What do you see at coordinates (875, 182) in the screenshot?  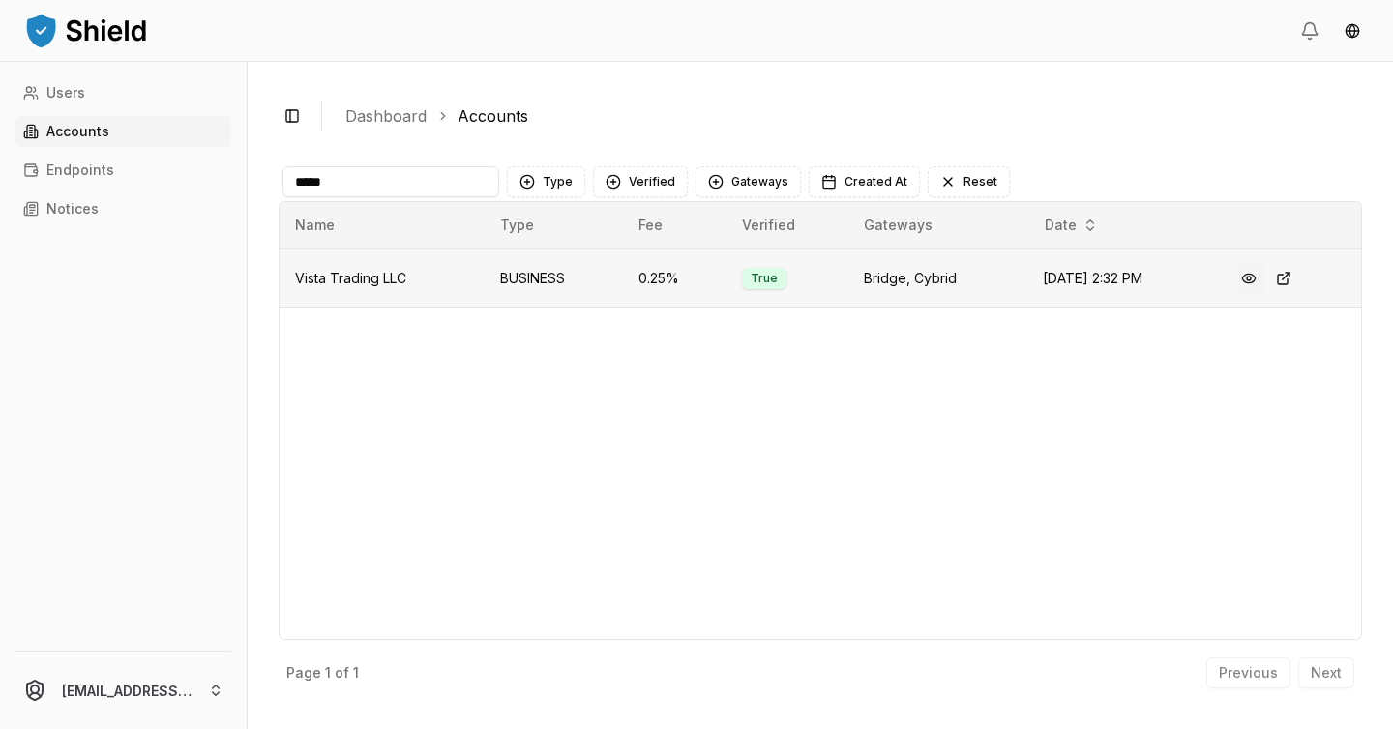 I see `span: Created At` at bounding box center [875, 182].